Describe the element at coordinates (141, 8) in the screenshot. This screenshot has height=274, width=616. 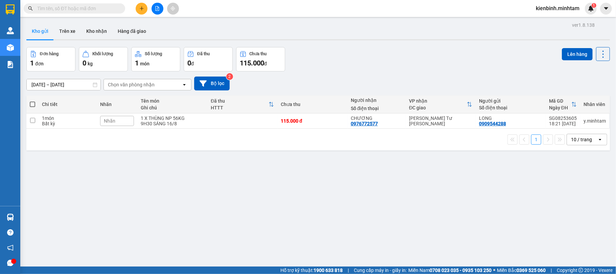
I see `button: plus` at that location.